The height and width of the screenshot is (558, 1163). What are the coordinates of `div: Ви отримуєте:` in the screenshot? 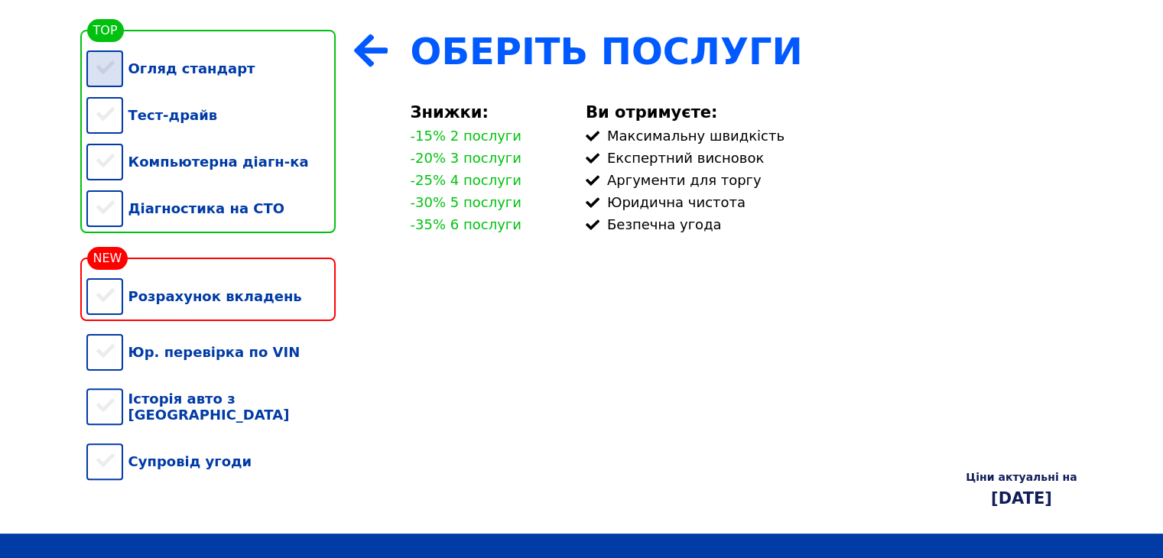 It's located at (831, 112).